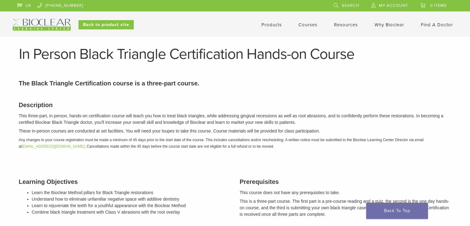  I want to click on span: Search, so click(350, 6).